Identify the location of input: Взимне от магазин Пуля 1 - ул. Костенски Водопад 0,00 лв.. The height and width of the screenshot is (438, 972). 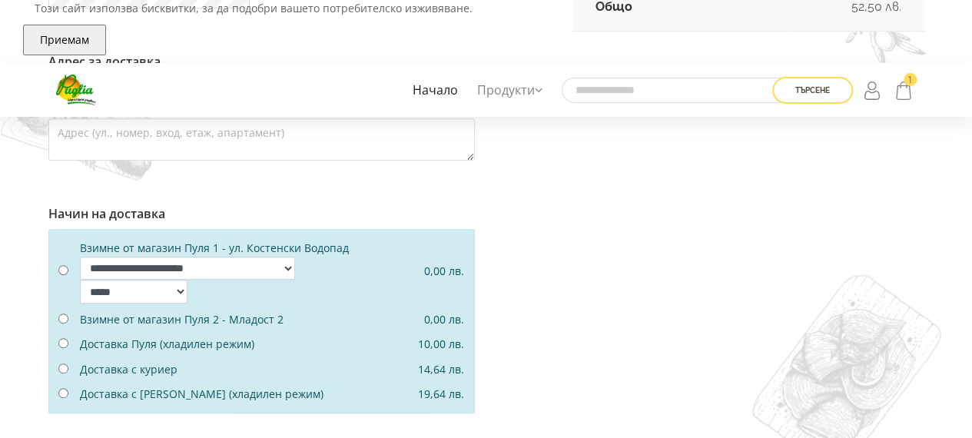
(63, 270).